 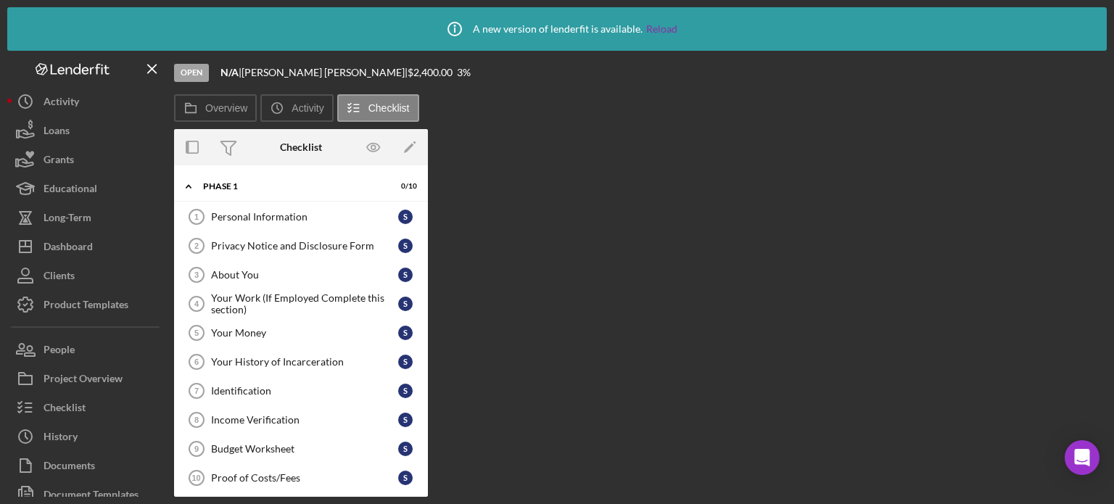 I want to click on tspan: 1, so click(x=197, y=217).